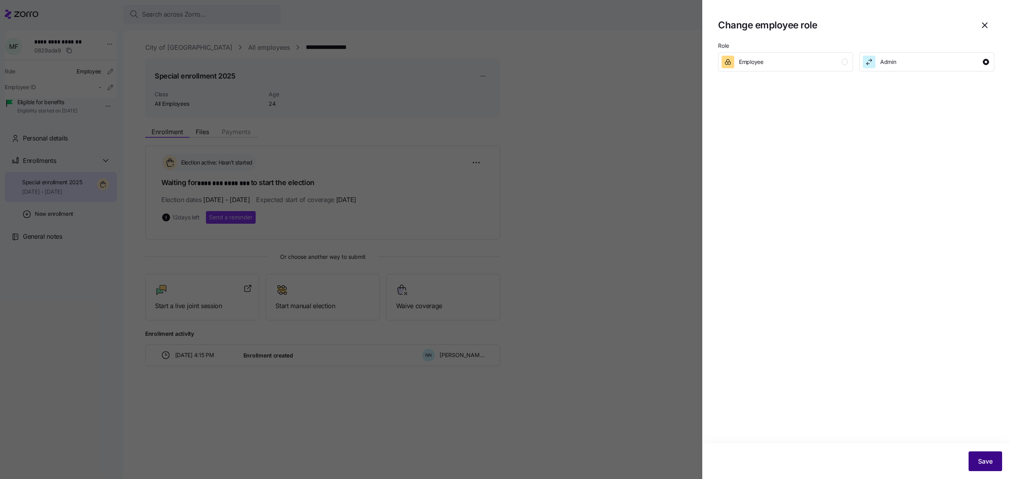  Describe the element at coordinates (751, 62) in the screenshot. I see `span: Employee` at that location.